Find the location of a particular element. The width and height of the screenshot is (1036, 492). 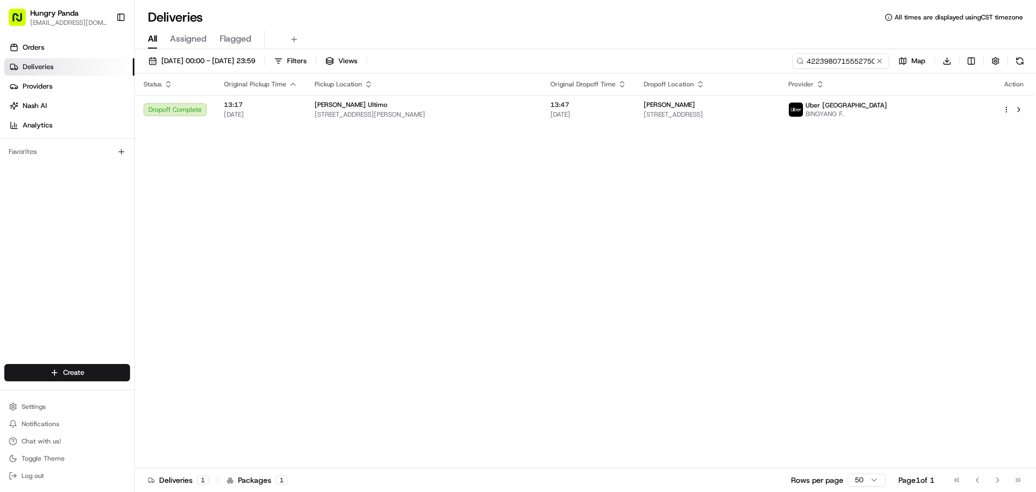

span: Deliveries is located at coordinates (38, 67).